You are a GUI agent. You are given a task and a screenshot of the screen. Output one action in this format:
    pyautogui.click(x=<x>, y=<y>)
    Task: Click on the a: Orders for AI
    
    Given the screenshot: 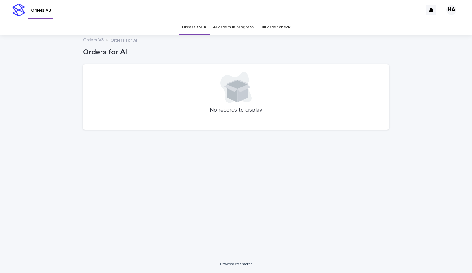 What is the action you would take?
    pyautogui.click(x=194, y=27)
    